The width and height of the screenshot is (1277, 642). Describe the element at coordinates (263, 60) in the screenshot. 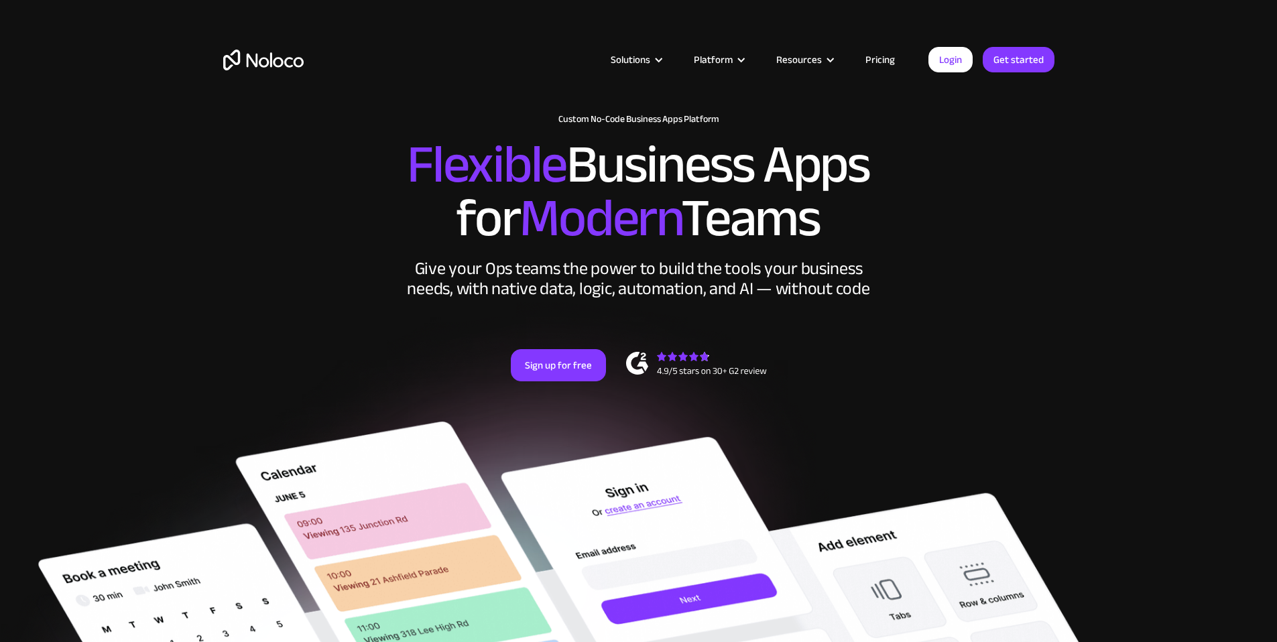

I see `a: home` at that location.